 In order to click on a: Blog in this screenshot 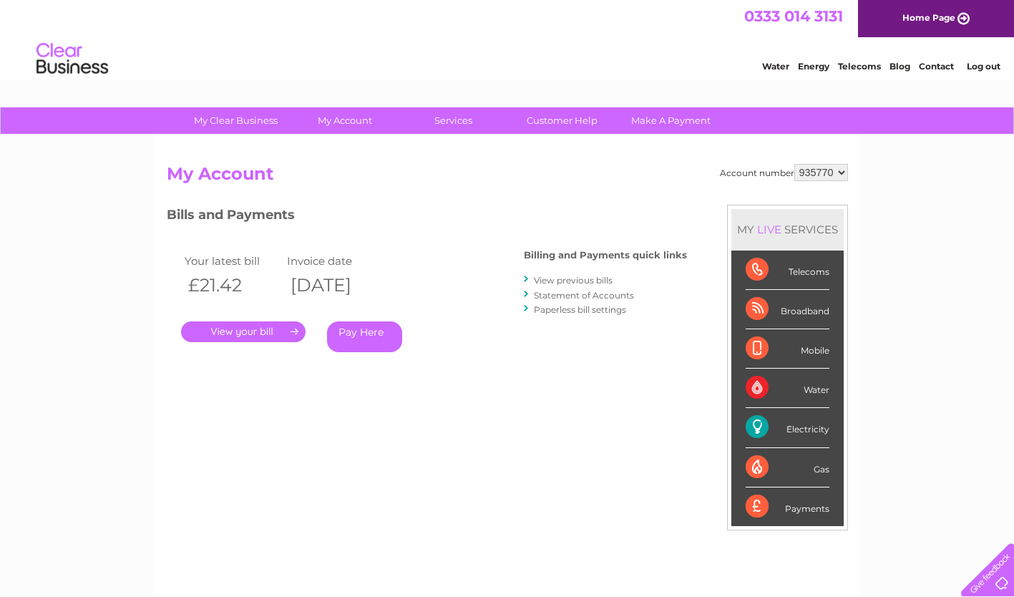, I will do `click(900, 66)`.